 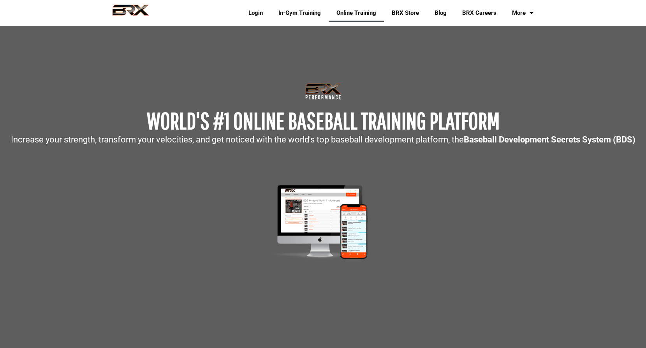 I want to click on a: Online Training, so click(x=357, y=13).